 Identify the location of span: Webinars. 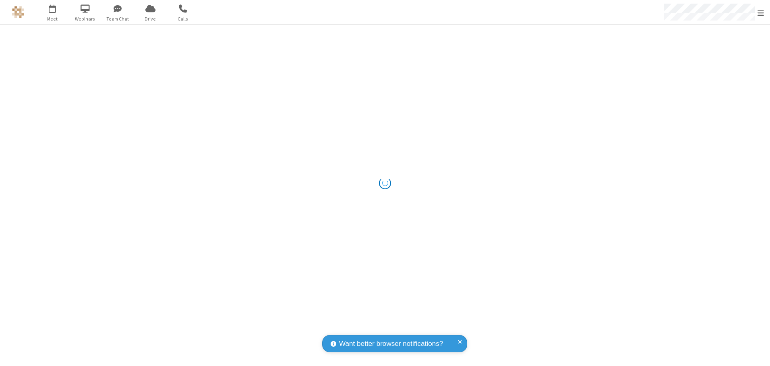
(85, 19).